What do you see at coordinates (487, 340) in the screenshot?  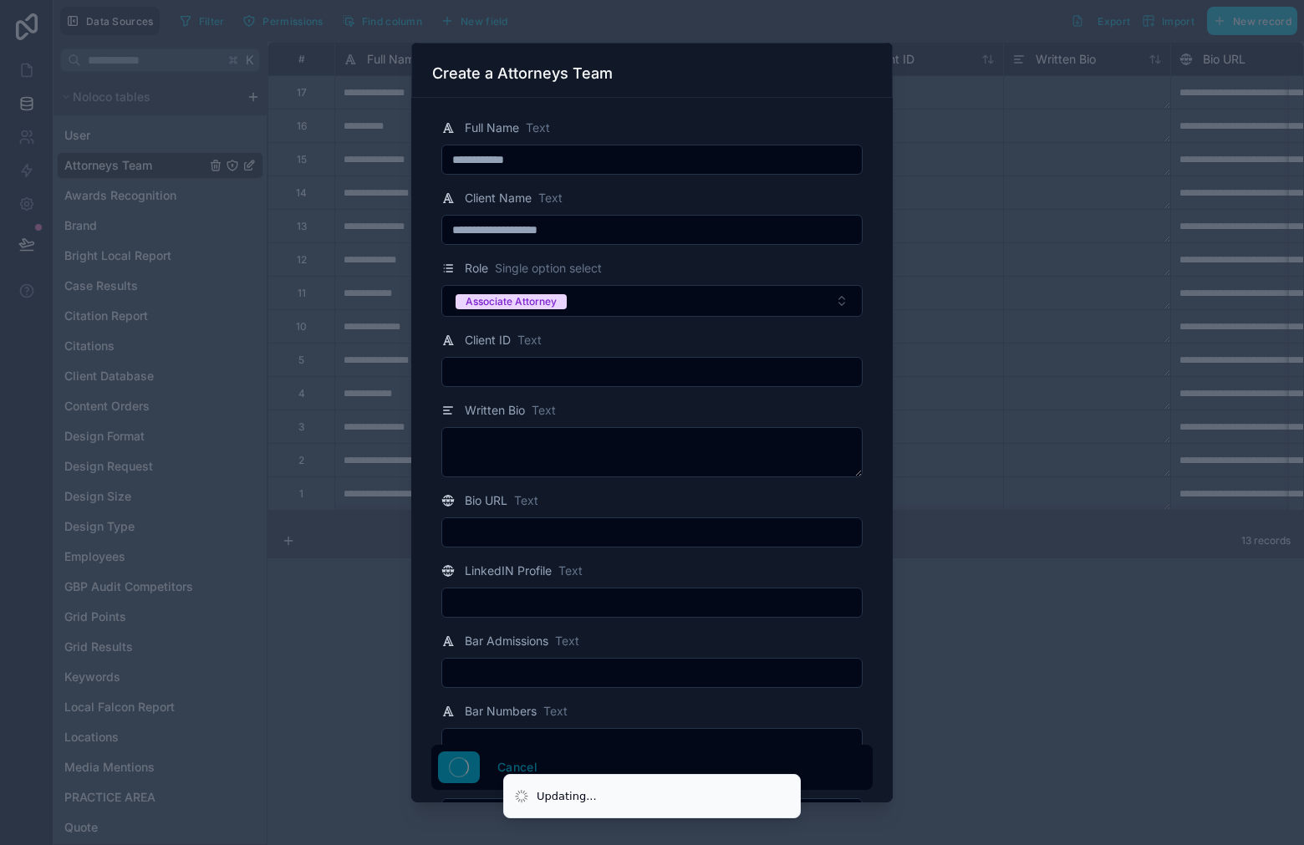 I see `span: Client ID` at bounding box center [487, 340].